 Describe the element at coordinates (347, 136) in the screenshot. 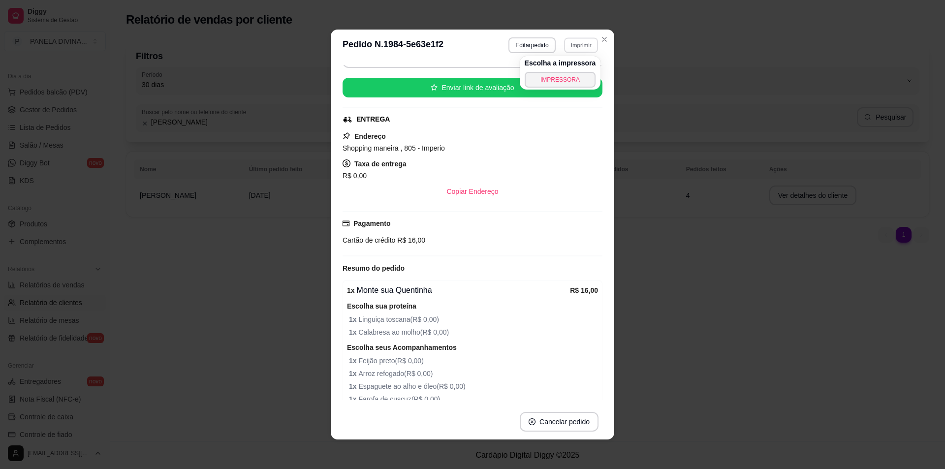

I see `span: pushpin` at that location.